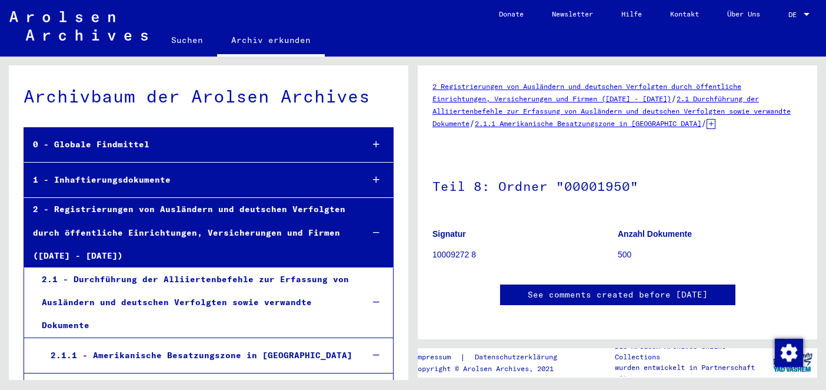  What do you see at coordinates (78, 26) in the screenshot?
I see `img: Arolsen_neg.svg` at bounding box center [78, 26].